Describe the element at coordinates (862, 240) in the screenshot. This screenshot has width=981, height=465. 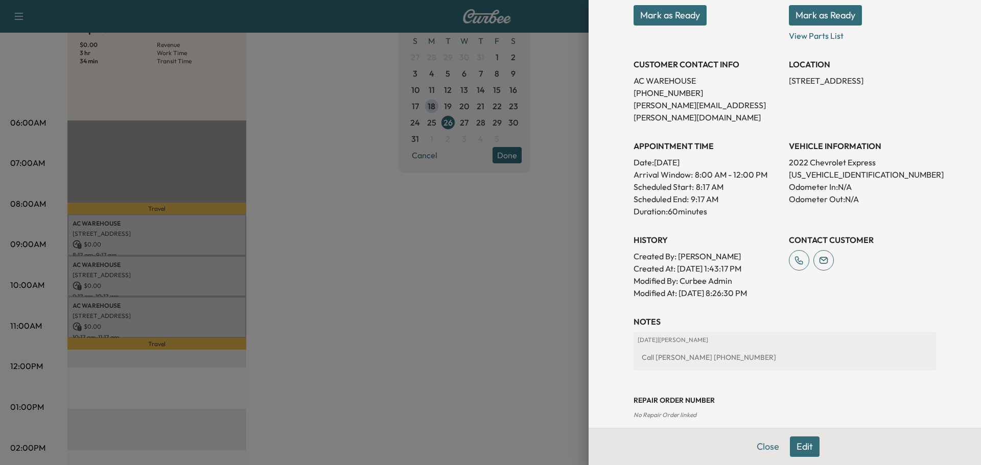
I see `h3: CONTACT CUSTOMER` at that location.